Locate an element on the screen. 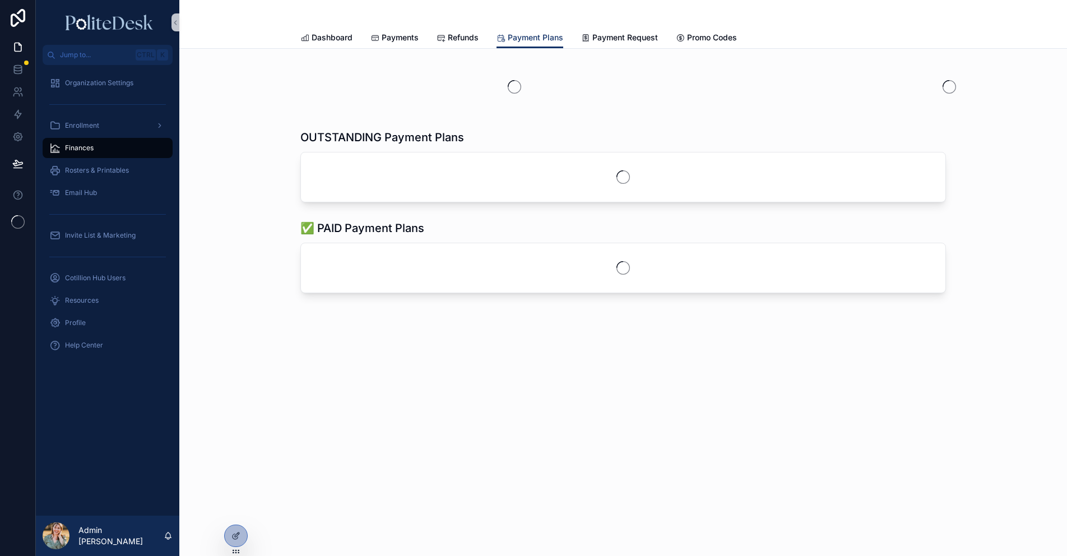 The width and height of the screenshot is (1067, 556). a: Enrollment is located at coordinates (108, 126).